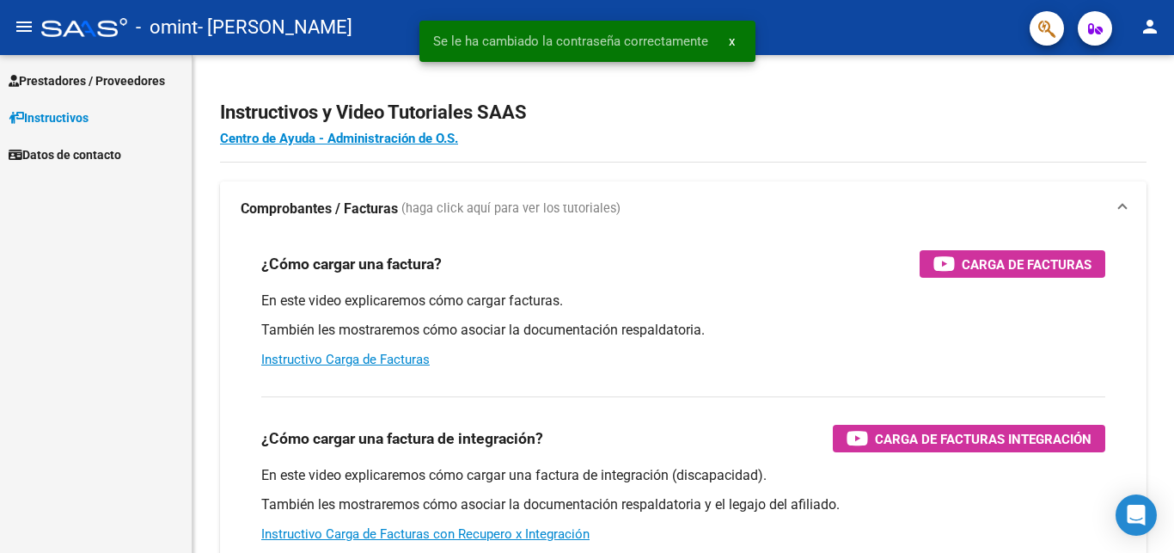 The height and width of the screenshot is (553, 1174). Describe the element at coordinates (351, 264) in the screenshot. I see `h3: ¿Cómo cargar una factura?` at that location.